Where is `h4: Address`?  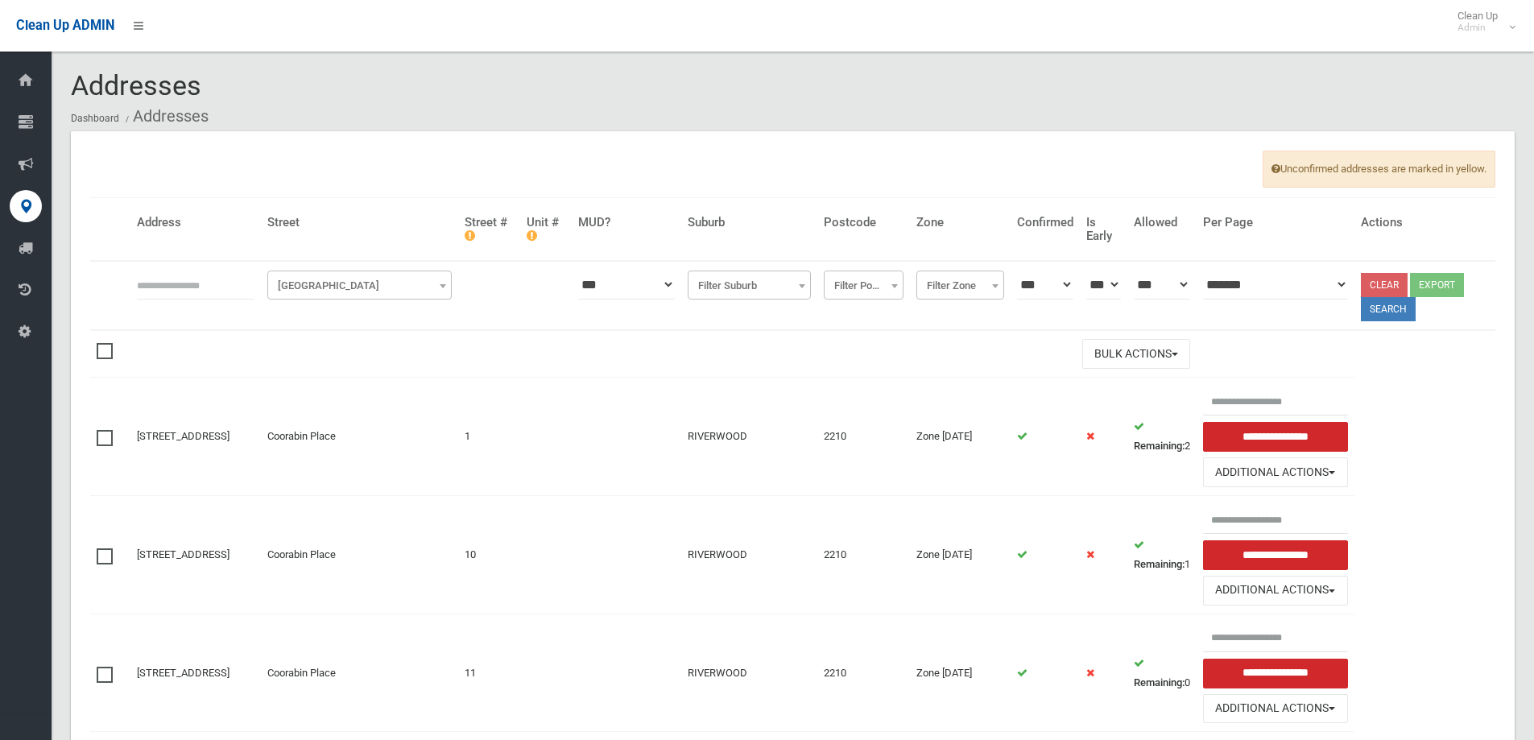 h4: Address is located at coordinates (196, 222).